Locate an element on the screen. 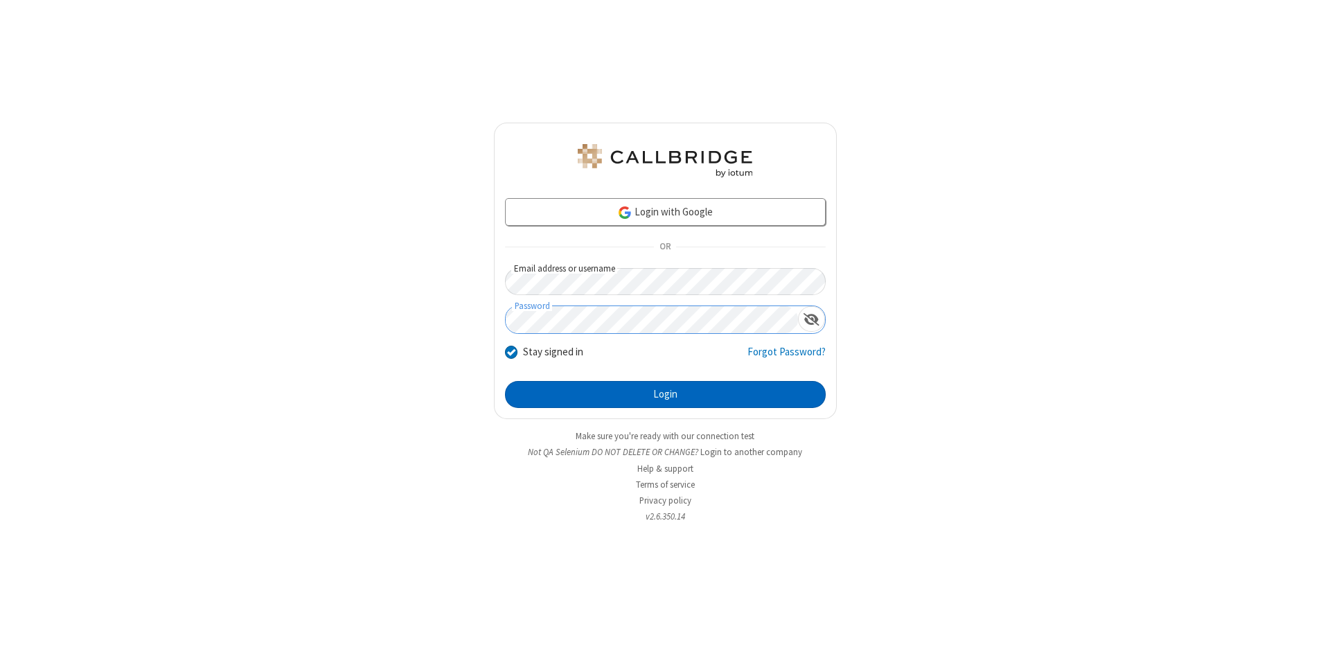  a: Login with Google is located at coordinates (665, 212).